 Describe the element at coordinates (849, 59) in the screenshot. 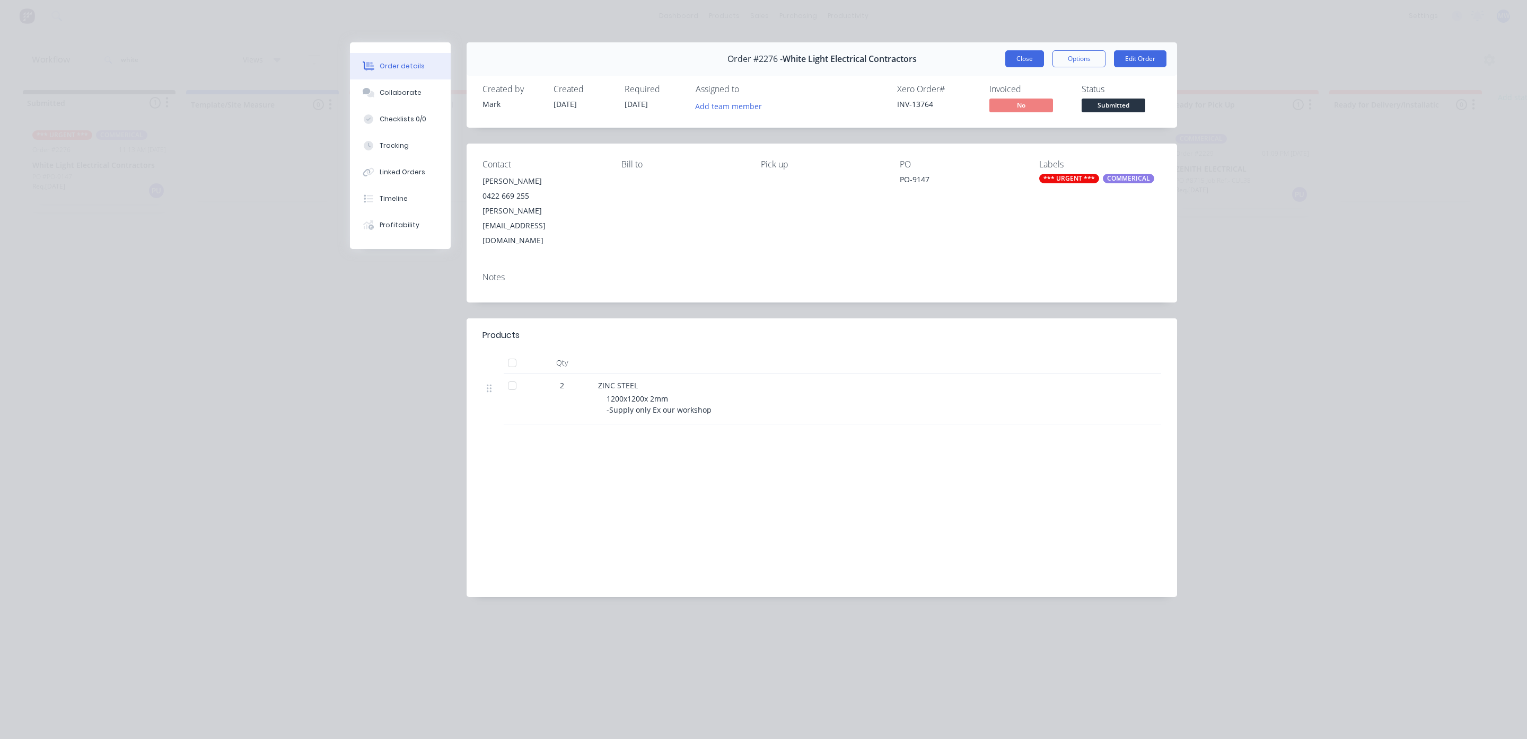

I see `span: White Light Electrical Contractors` at that location.